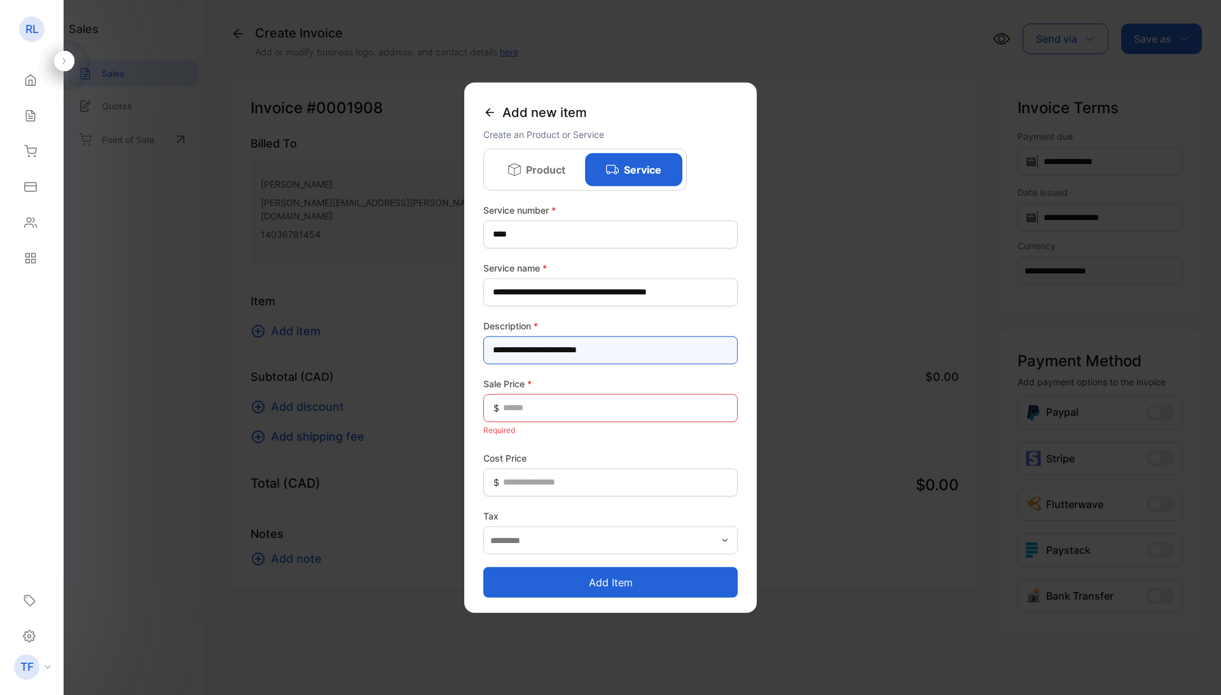 The image size is (1221, 695). Describe the element at coordinates (611, 209) in the screenshot. I see `label: Service number` at that location.